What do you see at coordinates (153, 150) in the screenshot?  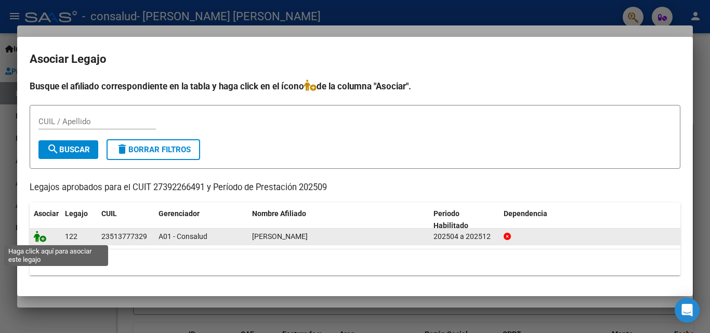 I see `span: Borrar Filtros` at bounding box center [153, 150].